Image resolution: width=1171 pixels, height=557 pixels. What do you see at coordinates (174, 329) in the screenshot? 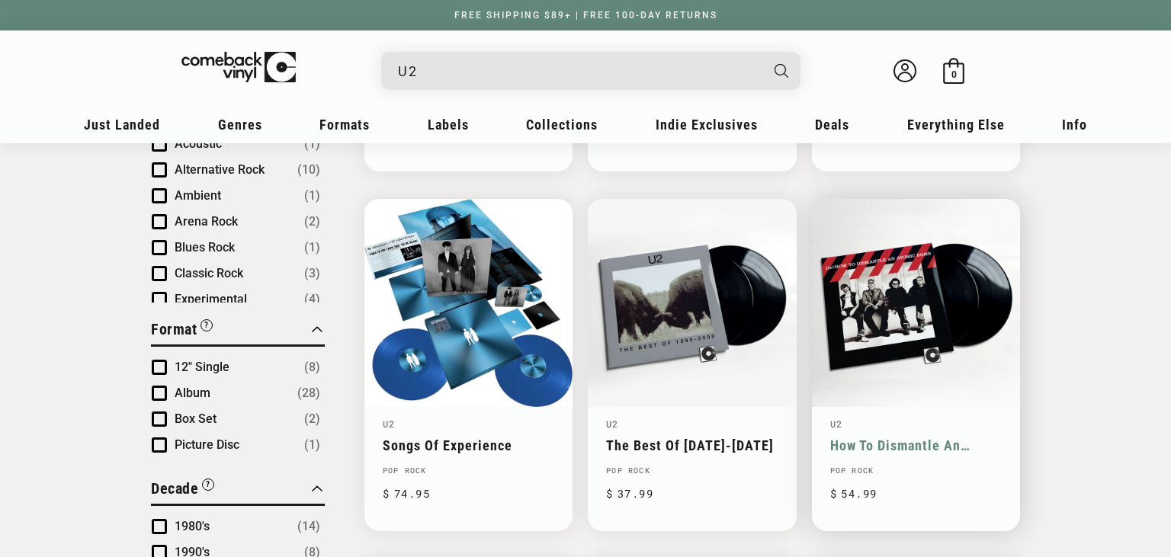
I see `span: Format` at bounding box center [174, 329].